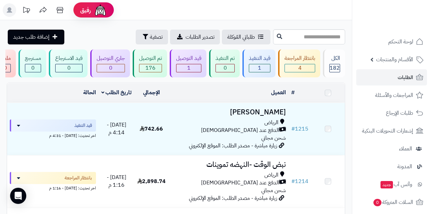  Describe the element at coordinates (100, 10) in the screenshot. I see `img: ai-face.png` at that location.